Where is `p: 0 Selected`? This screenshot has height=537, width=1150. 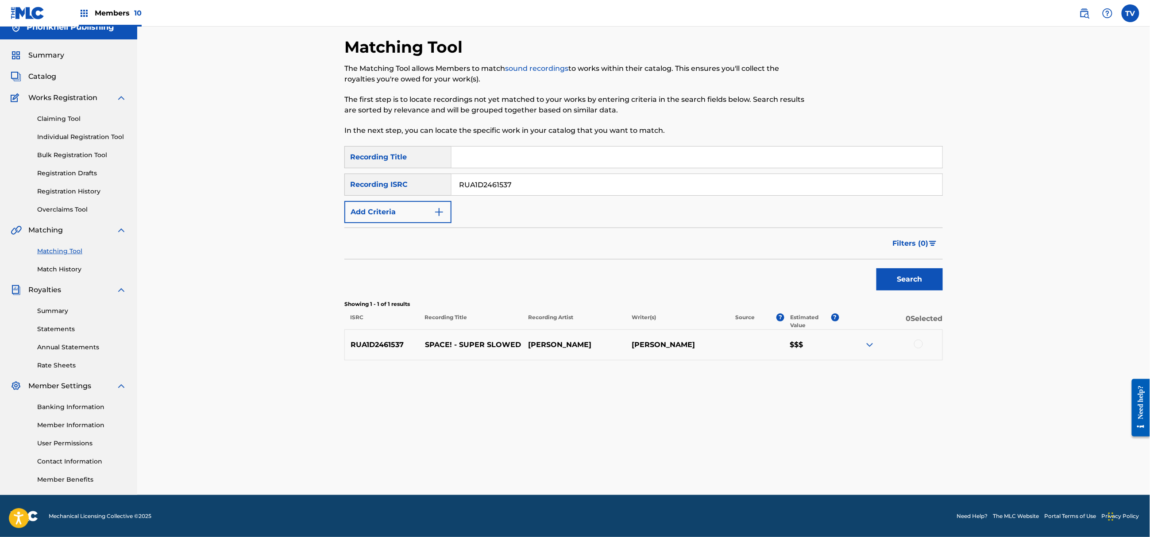 p: 0 Selected is located at coordinates (891, 321).